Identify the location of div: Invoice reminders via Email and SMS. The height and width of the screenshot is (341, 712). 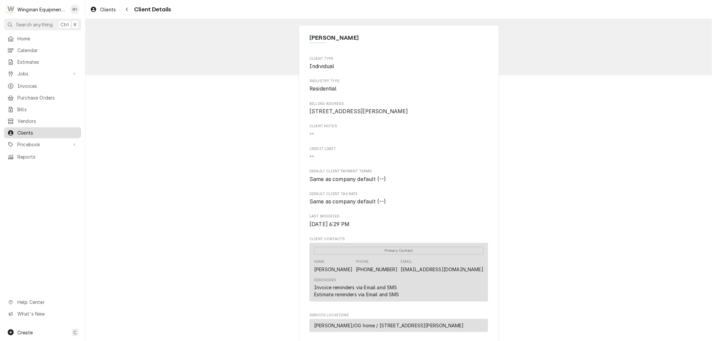
(355, 287).